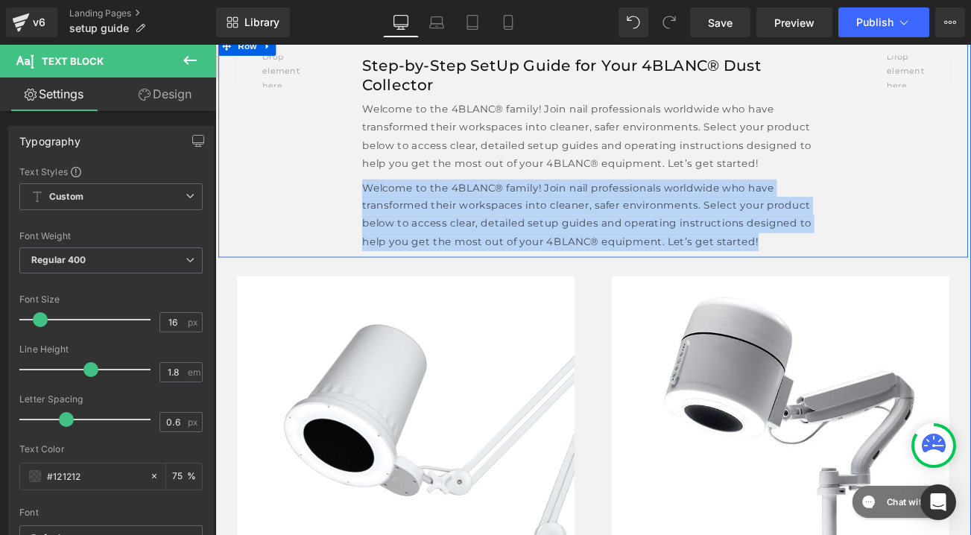 The height and width of the screenshot is (535, 971). I want to click on span: Publish, so click(875, 22).